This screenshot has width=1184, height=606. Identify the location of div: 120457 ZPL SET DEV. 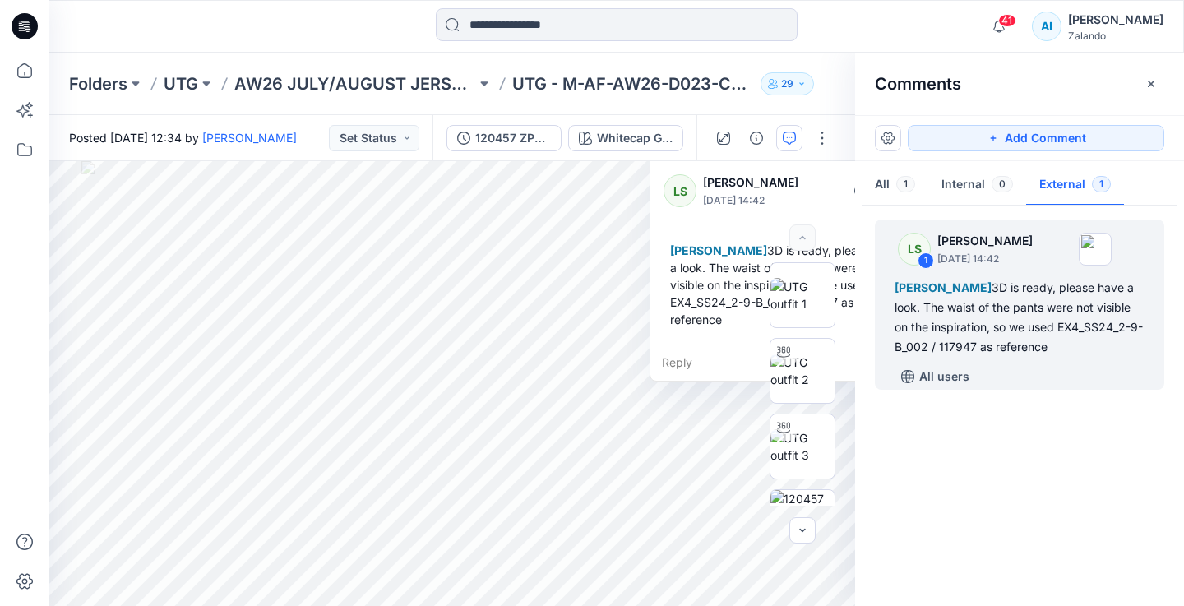
(513, 138).